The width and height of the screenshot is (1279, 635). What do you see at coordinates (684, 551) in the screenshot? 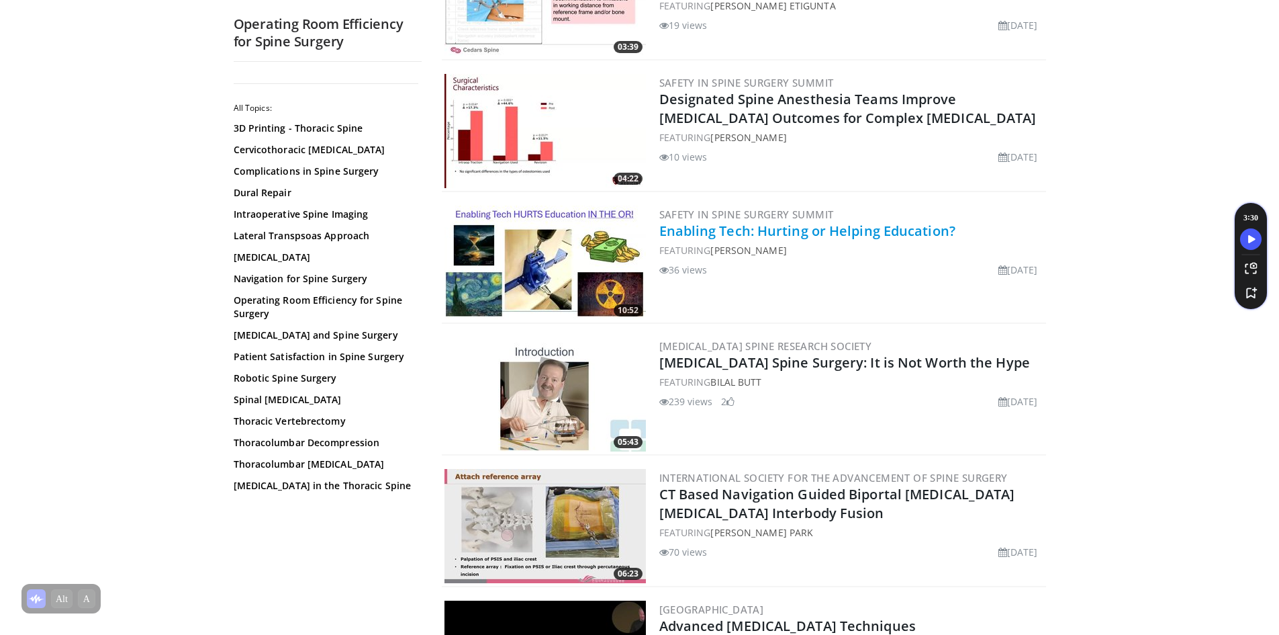
I see `li: 70 views` at bounding box center [684, 551].